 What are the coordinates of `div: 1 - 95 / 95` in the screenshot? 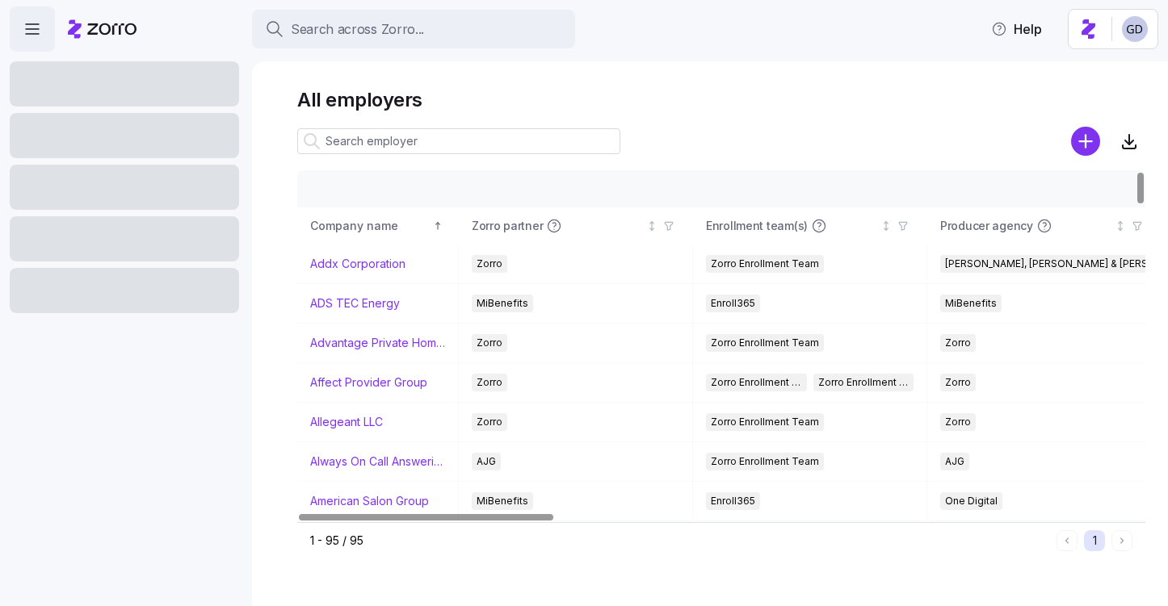 It's located at (680, 541).